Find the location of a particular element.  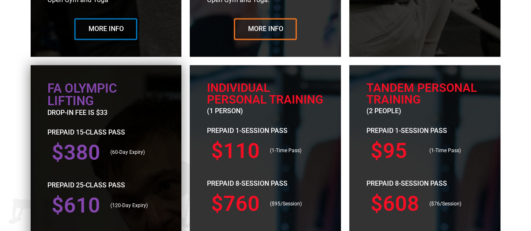

h2: FA Olympic Lifting is located at coordinates (106, 94).